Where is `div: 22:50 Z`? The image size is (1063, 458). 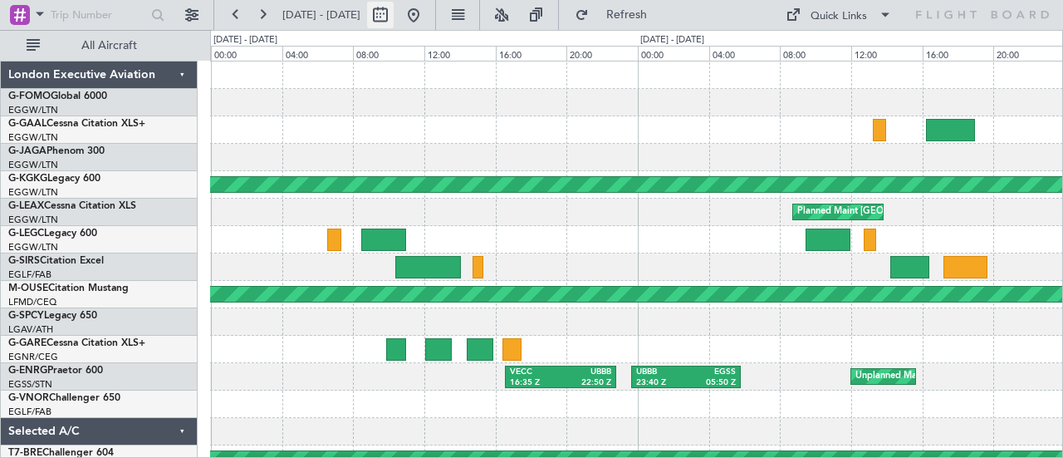
div: 22:50 Z is located at coordinates (585, 383).